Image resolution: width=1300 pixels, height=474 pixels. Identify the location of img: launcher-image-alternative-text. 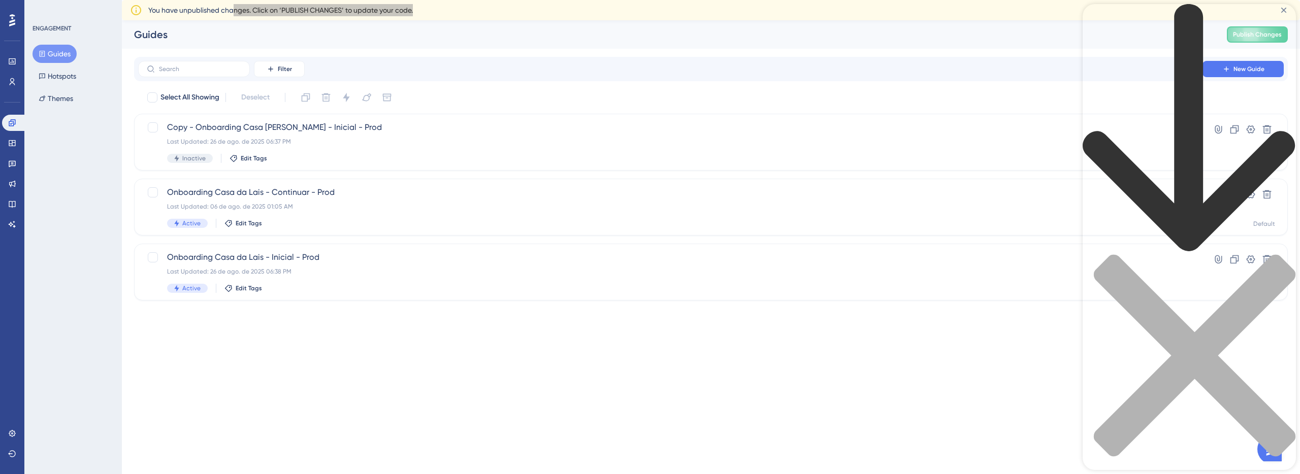
(12, 15).